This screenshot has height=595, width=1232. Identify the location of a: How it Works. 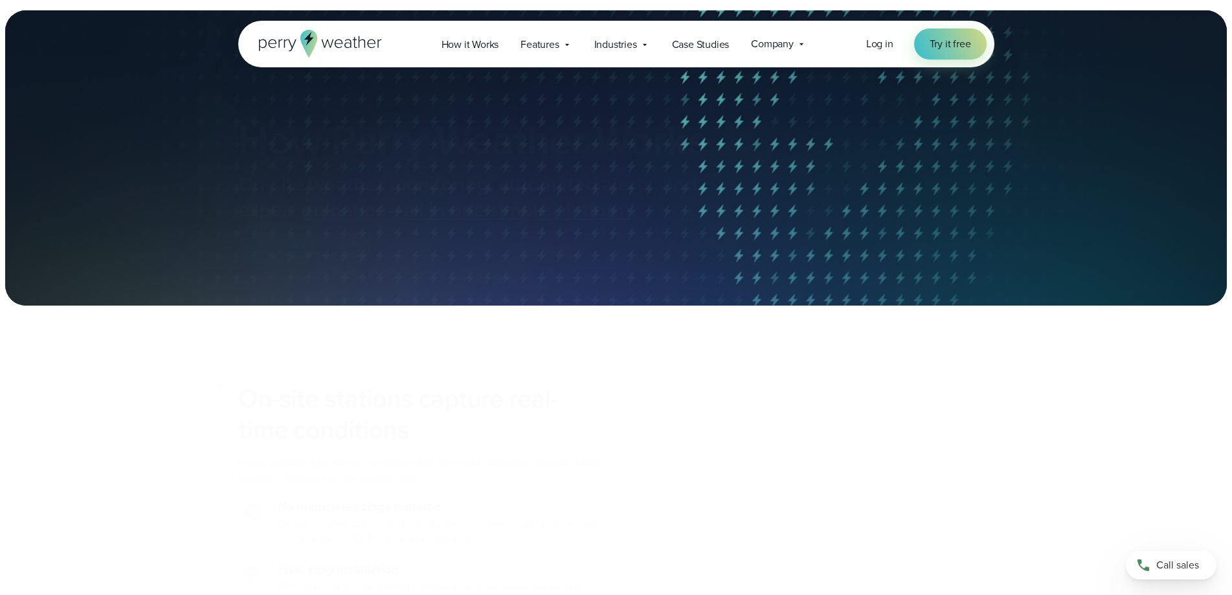
(470, 44).